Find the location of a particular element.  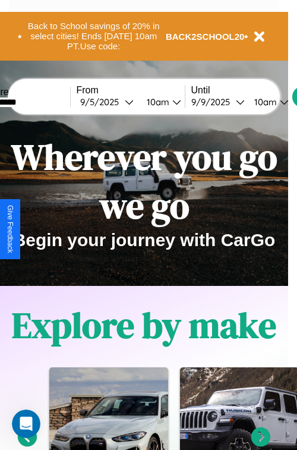

div: Give Feedback is located at coordinates (10, 229).